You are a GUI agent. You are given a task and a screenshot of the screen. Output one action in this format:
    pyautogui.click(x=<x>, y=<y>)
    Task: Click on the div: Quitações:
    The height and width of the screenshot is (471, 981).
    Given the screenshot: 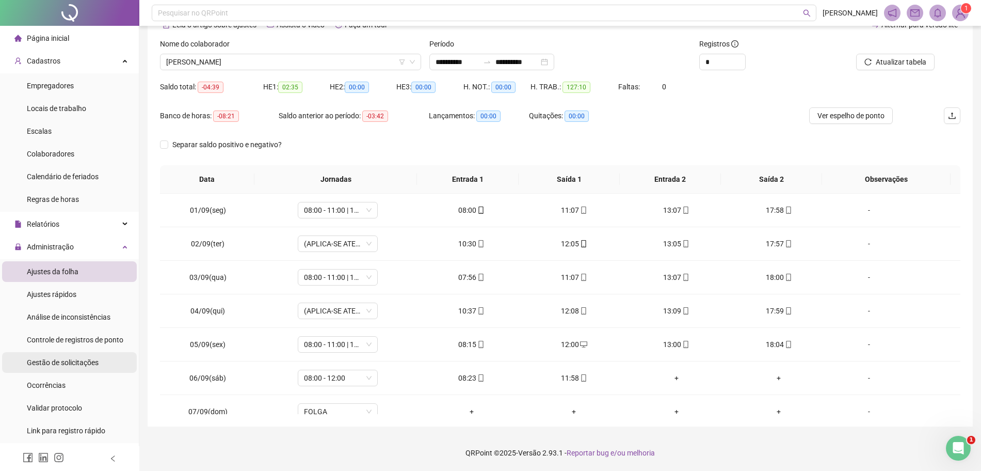 What is the action you would take?
    pyautogui.click(x=579, y=116)
    